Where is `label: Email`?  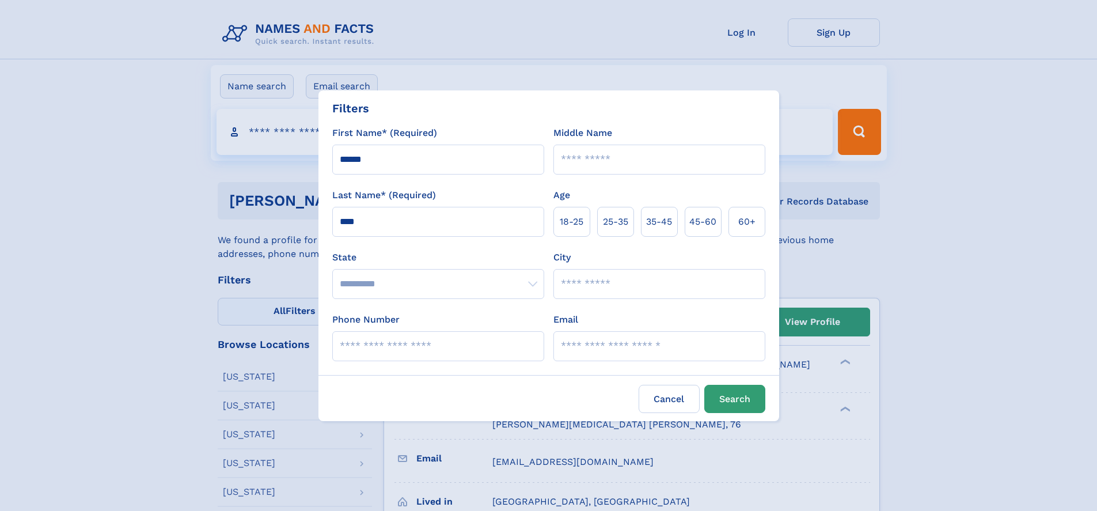
label: Email is located at coordinates (565, 320).